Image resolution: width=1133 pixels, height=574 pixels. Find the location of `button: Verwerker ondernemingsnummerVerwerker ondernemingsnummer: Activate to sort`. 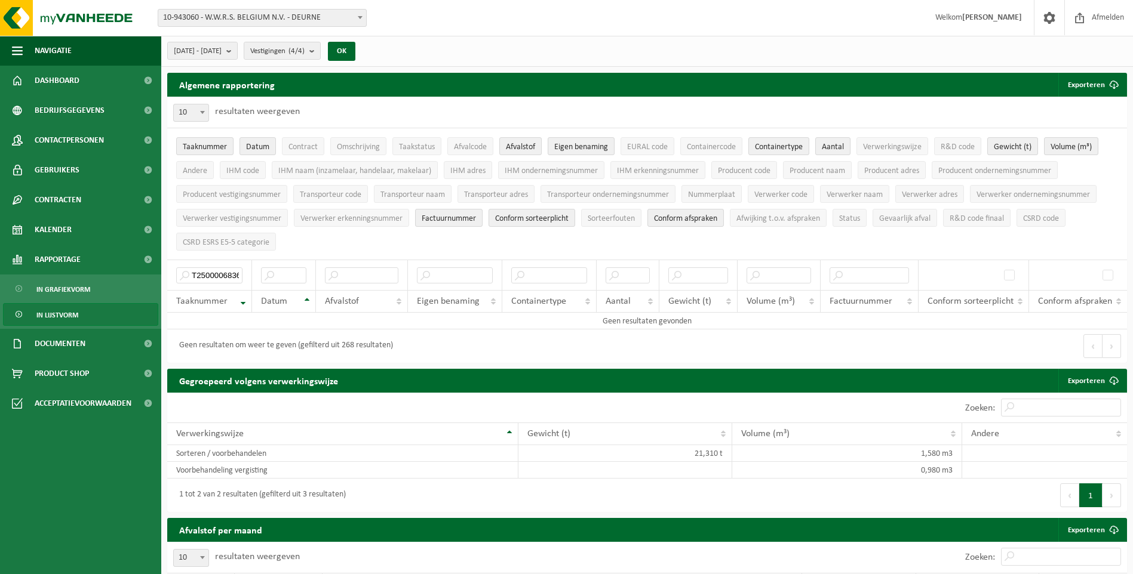

button: Verwerker ondernemingsnummerVerwerker ondernemingsnummer: Activate to sort is located at coordinates (1033, 194).